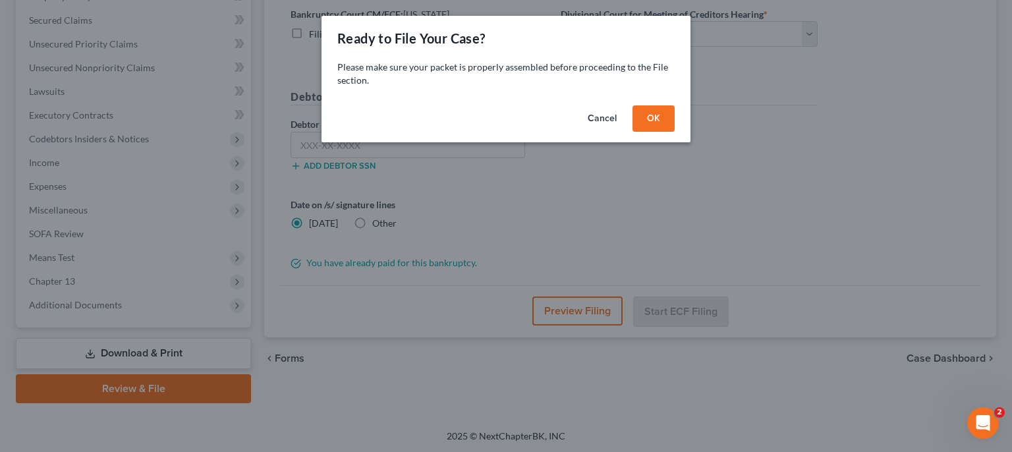  Describe the element at coordinates (506, 74) in the screenshot. I see `p: Please make sure your packet is properly assembled before proceeding to the File section.` at that location.